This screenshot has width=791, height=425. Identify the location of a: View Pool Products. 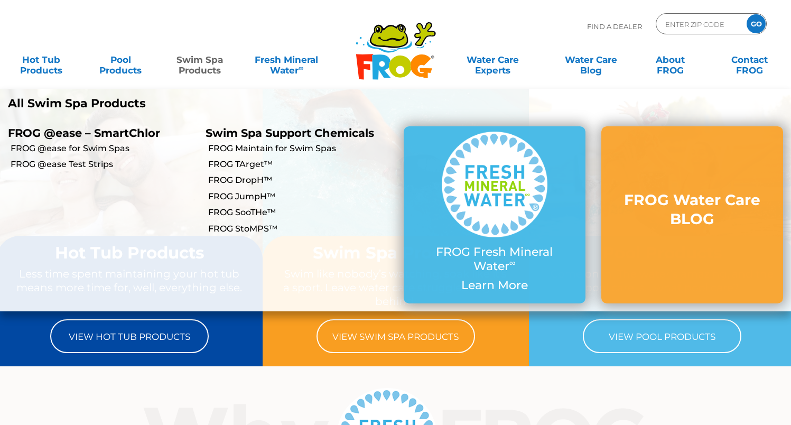
(662, 336).